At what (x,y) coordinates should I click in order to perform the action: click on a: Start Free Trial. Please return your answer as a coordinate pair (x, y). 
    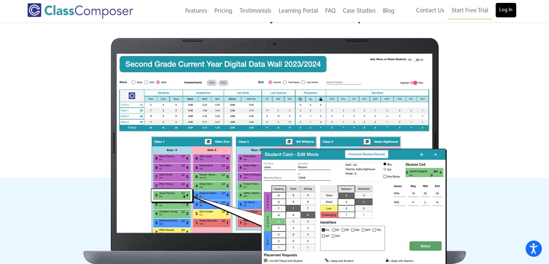
    Looking at the image, I should click on (470, 11).